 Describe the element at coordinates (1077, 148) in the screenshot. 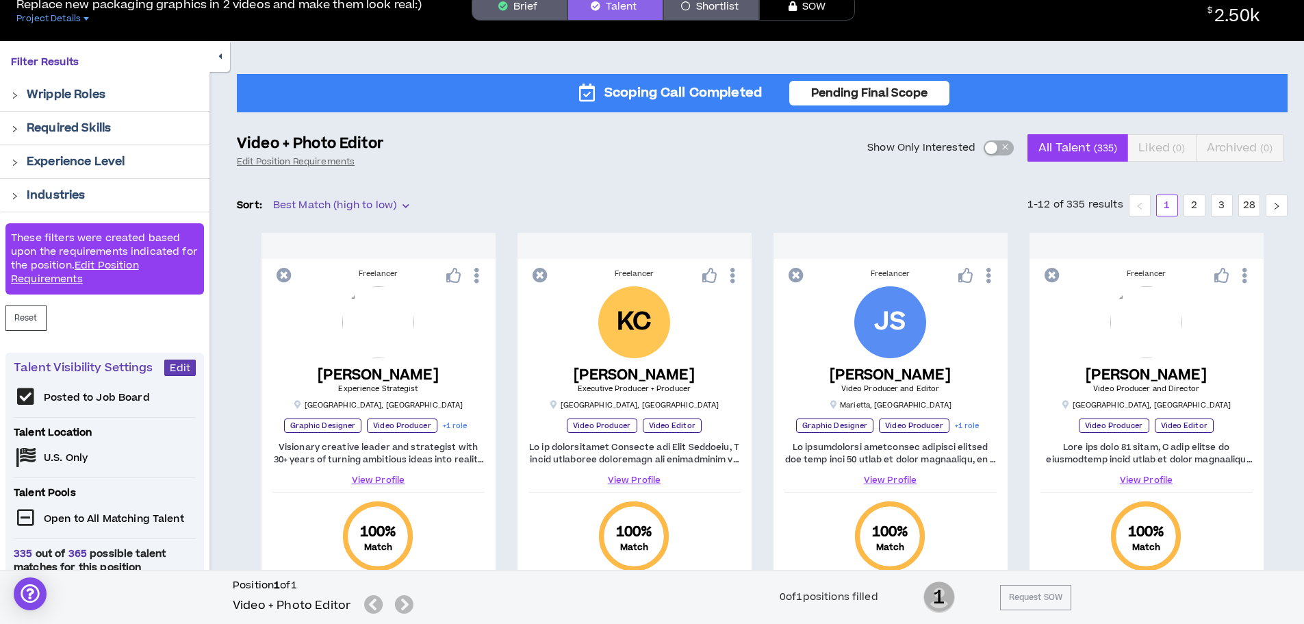

I see `span: All Talent` at that location.